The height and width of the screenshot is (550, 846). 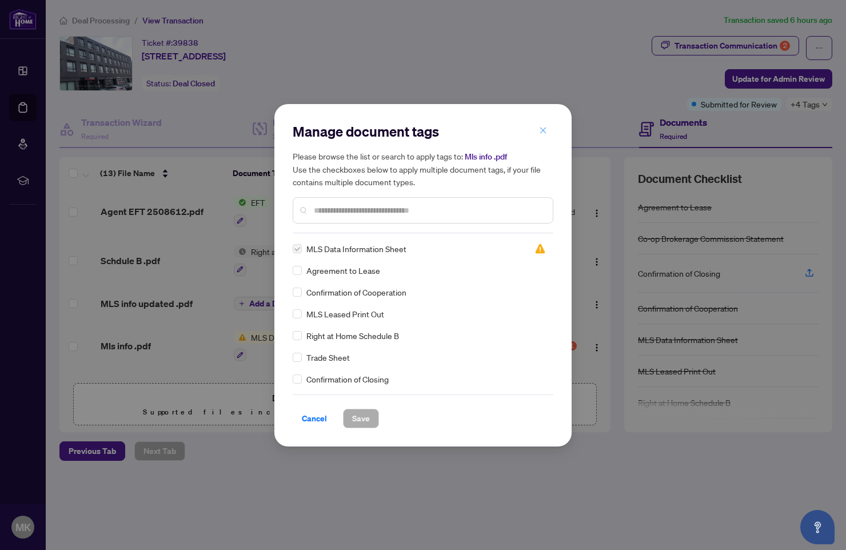 I want to click on button: Save, so click(x=361, y=418).